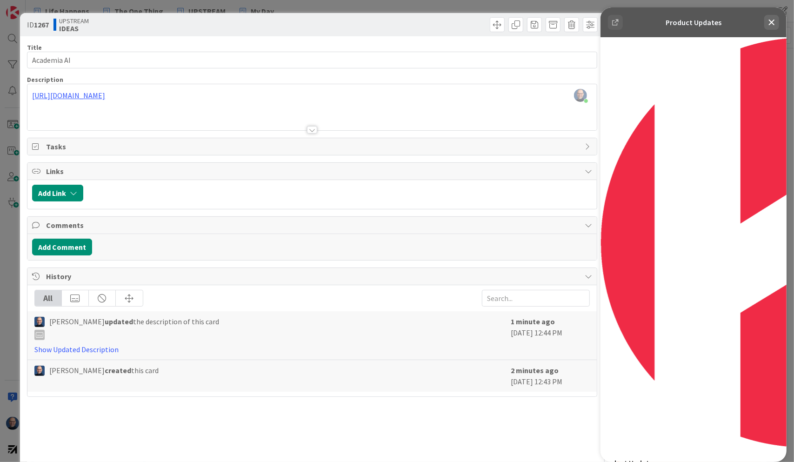 Image resolution: width=794 pixels, height=462 pixels. What do you see at coordinates (119, 321) in the screenshot?
I see `b: updated` at bounding box center [119, 321].